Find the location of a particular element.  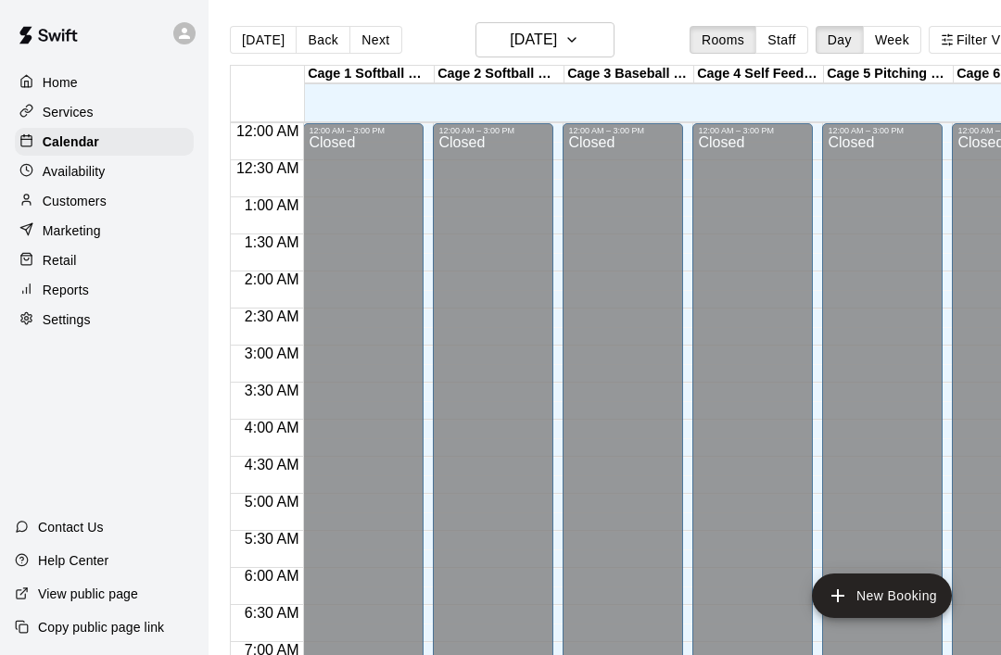

span: 2:30 AM is located at coordinates (272, 316).